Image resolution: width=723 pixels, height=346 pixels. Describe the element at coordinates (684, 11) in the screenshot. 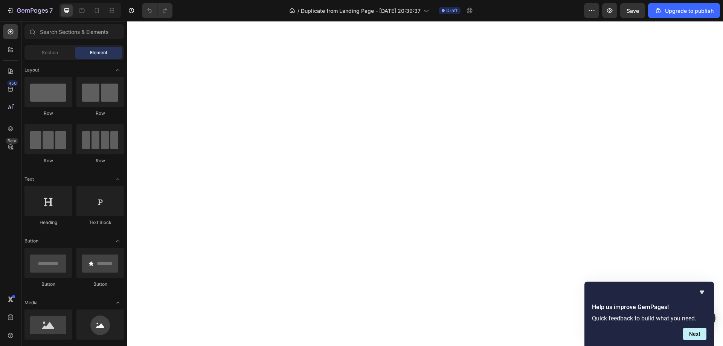

I see `button: Upgrade to publish` at that location.